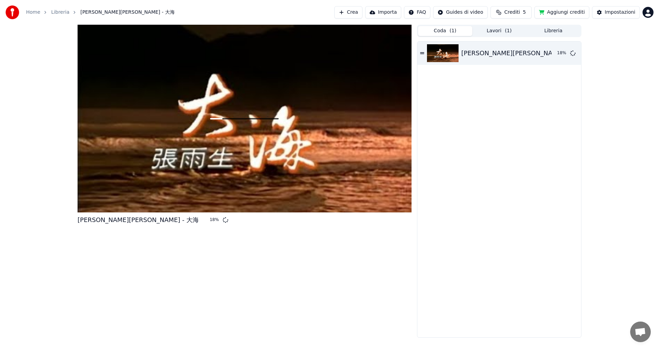 This screenshot has height=349, width=659. Describe the element at coordinates (100, 12) in the screenshot. I see `nav: breadcrumb` at that location.